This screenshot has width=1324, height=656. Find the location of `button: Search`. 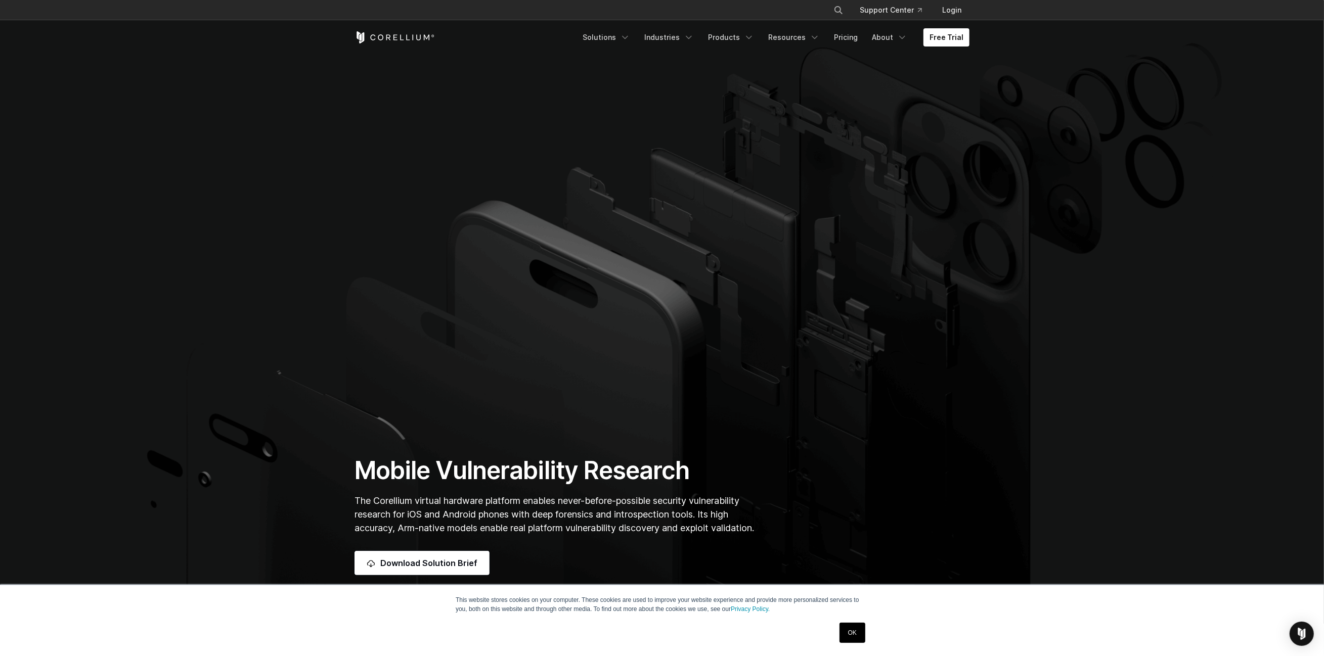

button: Search is located at coordinates (839, 10).